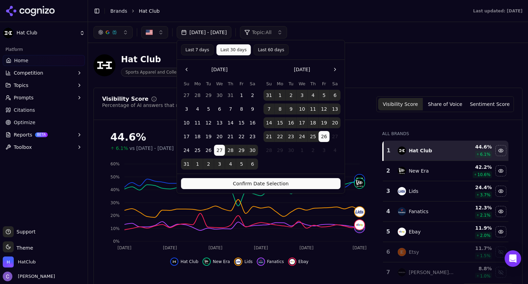 This screenshot has height=284, width=528. What do you see at coordinates (8, 262) in the screenshot?
I see `img: HatClub` at bounding box center [8, 262].